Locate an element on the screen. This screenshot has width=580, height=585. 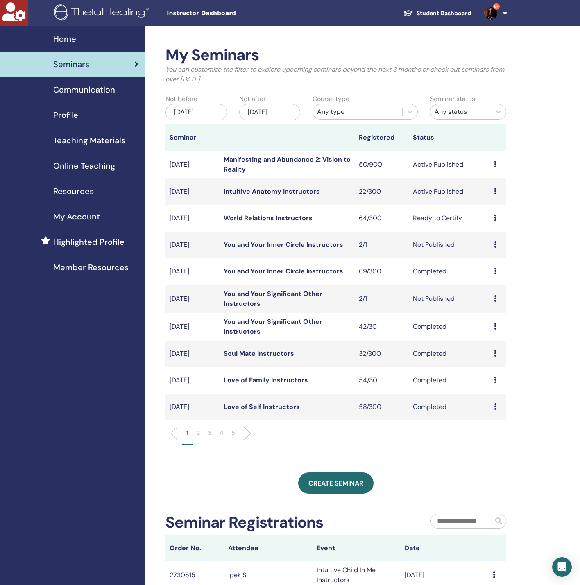
p: 1 is located at coordinates (187, 433).